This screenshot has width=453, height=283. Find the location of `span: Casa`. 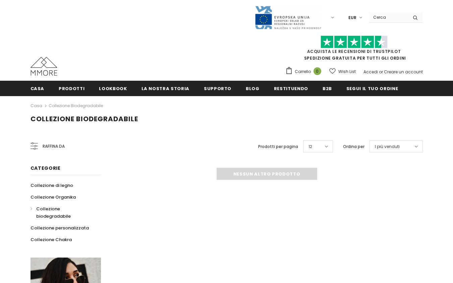

span: Casa is located at coordinates (38, 89).